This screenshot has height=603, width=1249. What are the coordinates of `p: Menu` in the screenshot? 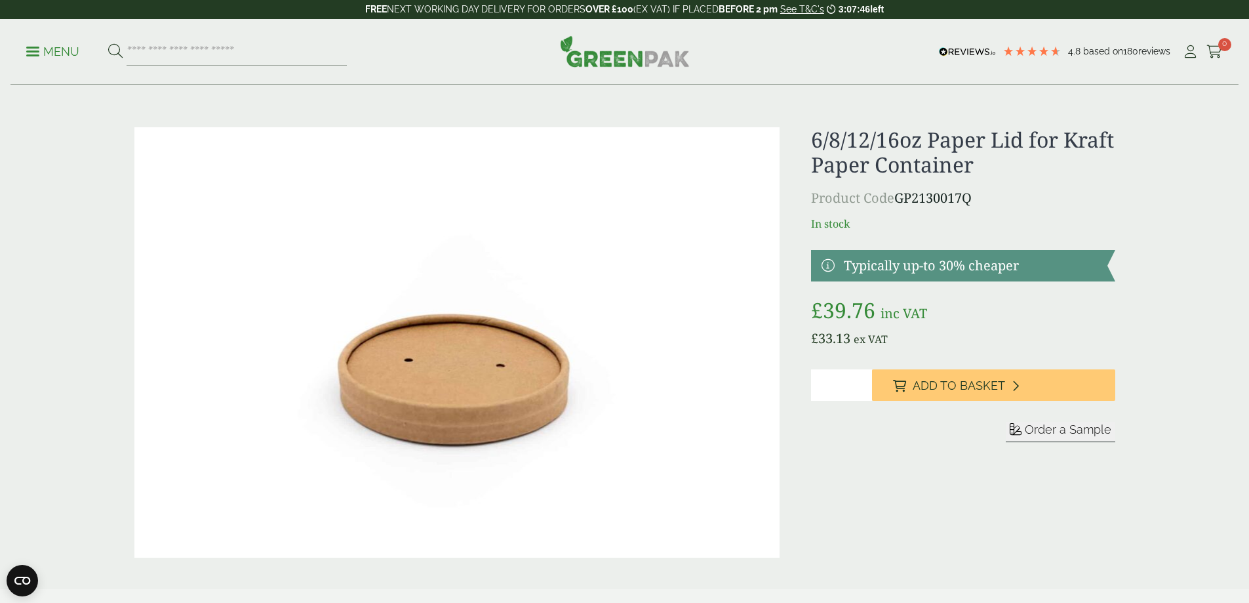 It's located at (52, 52).